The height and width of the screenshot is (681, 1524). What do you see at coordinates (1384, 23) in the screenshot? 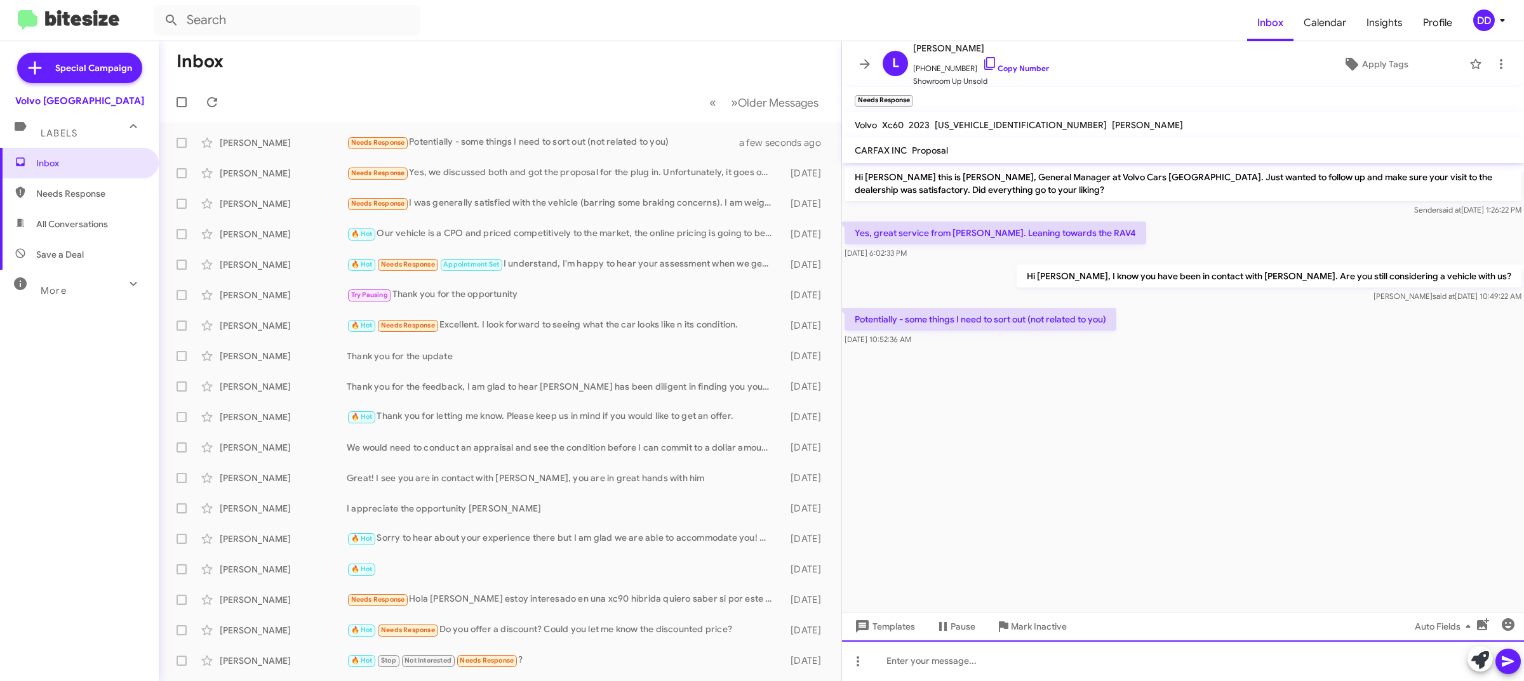
I see `a: Insights` at bounding box center [1384, 23].